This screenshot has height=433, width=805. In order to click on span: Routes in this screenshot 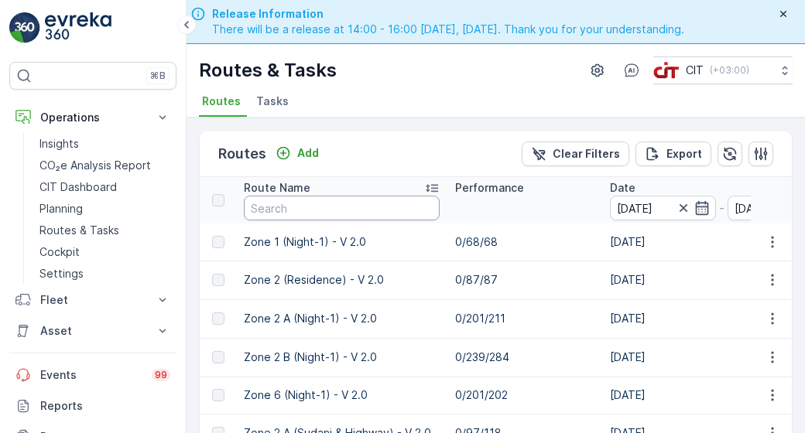, I will do `click(221, 101)`.